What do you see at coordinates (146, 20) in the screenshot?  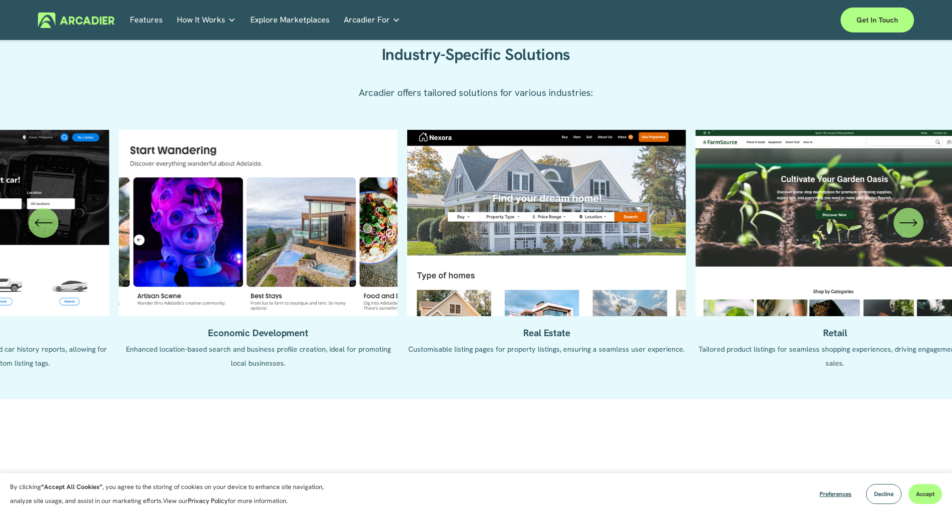 I see `a: Features` at bounding box center [146, 20].